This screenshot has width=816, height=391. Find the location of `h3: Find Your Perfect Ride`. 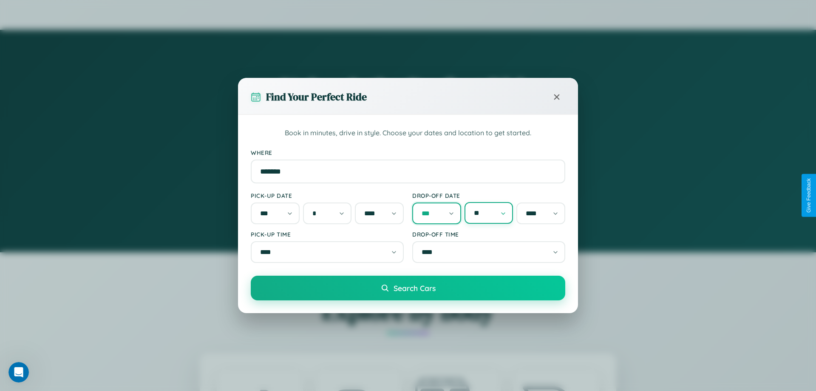

h3: Find Your Perfect Ride is located at coordinates (316, 97).